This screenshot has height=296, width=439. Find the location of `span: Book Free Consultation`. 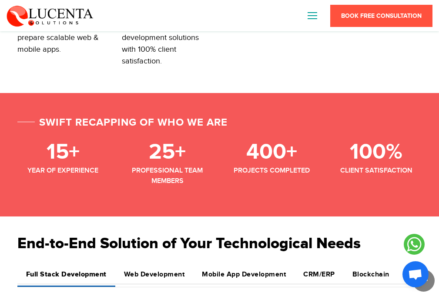

span: Book Free Consultation is located at coordinates (381, 16).